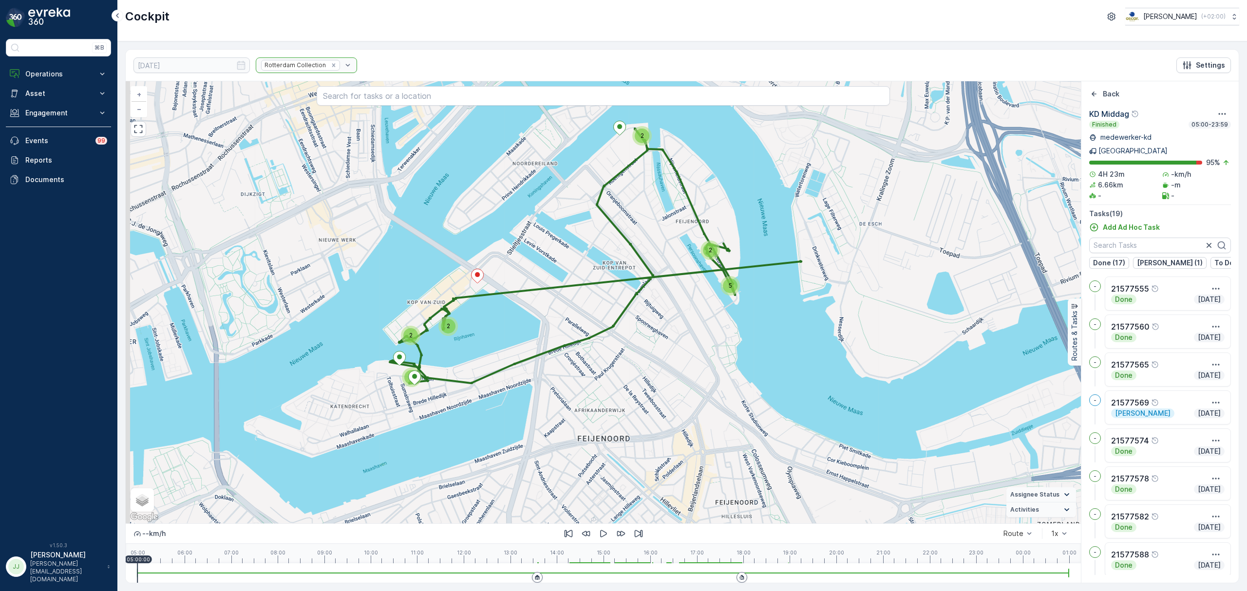 The height and width of the screenshot is (591, 1247). Describe the element at coordinates (1213, 163) in the screenshot. I see `p: 95 %` at that location.